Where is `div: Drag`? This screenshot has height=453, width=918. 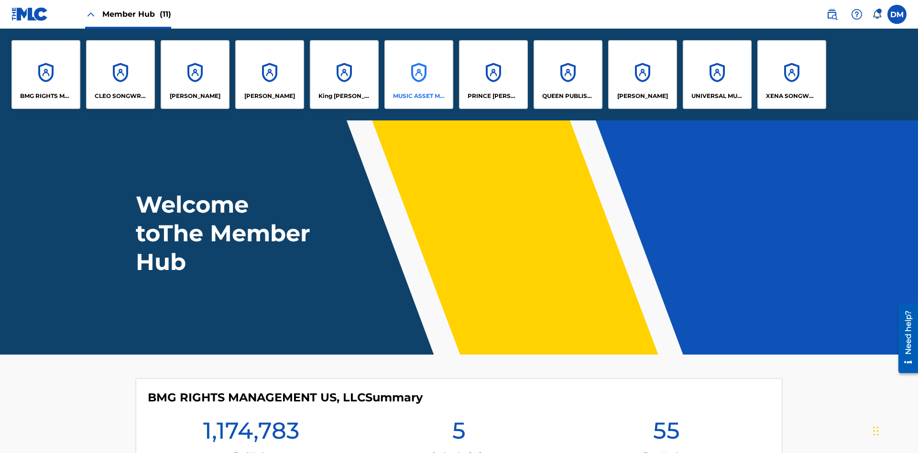 div: Drag is located at coordinates (876, 431).